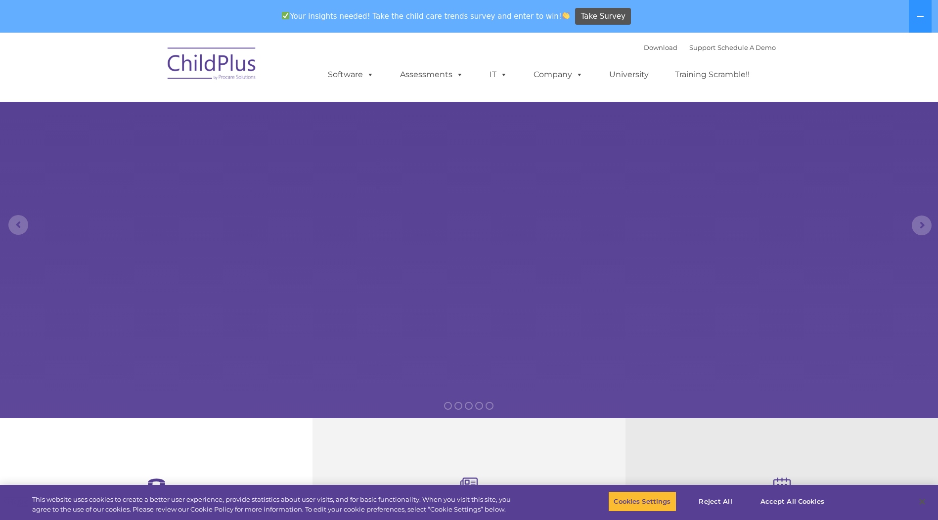 This screenshot has height=520, width=938. What do you see at coordinates (712, 75) in the screenshot?
I see `a: Training Scramble!!` at bounding box center [712, 75].